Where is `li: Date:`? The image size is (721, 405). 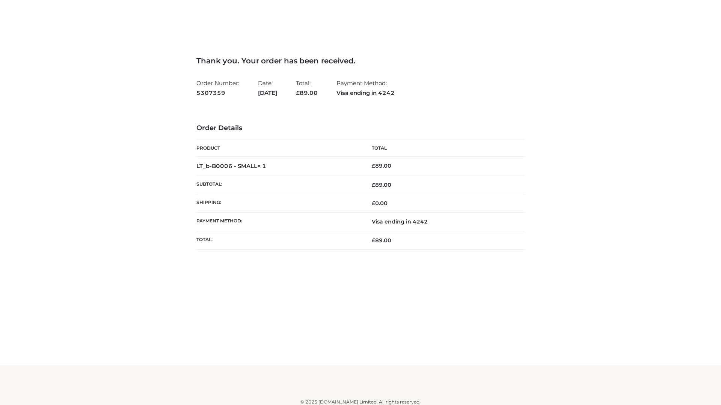
li: Date: is located at coordinates (267, 88).